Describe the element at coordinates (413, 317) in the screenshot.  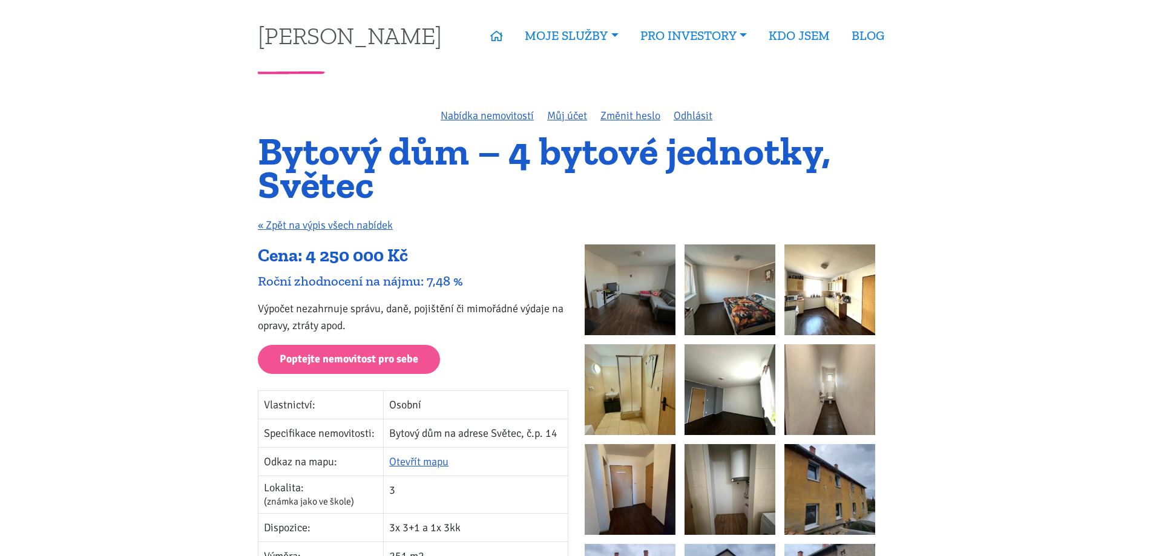
I see `p: Výpočet nezahrnuje správu, daně, pojištění či mimořádné výdaje na opravy, ztráty apod.` at that location.